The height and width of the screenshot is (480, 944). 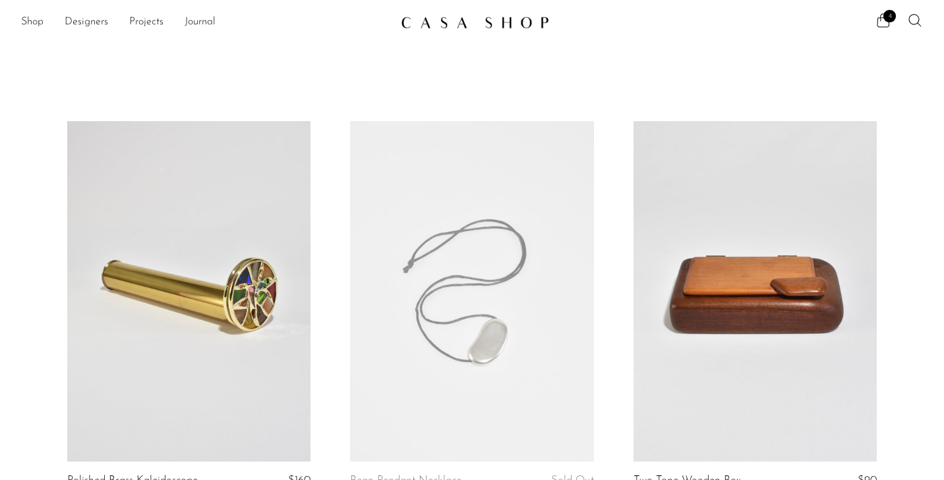 I want to click on nav: Desktop navigation, so click(x=206, y=22).